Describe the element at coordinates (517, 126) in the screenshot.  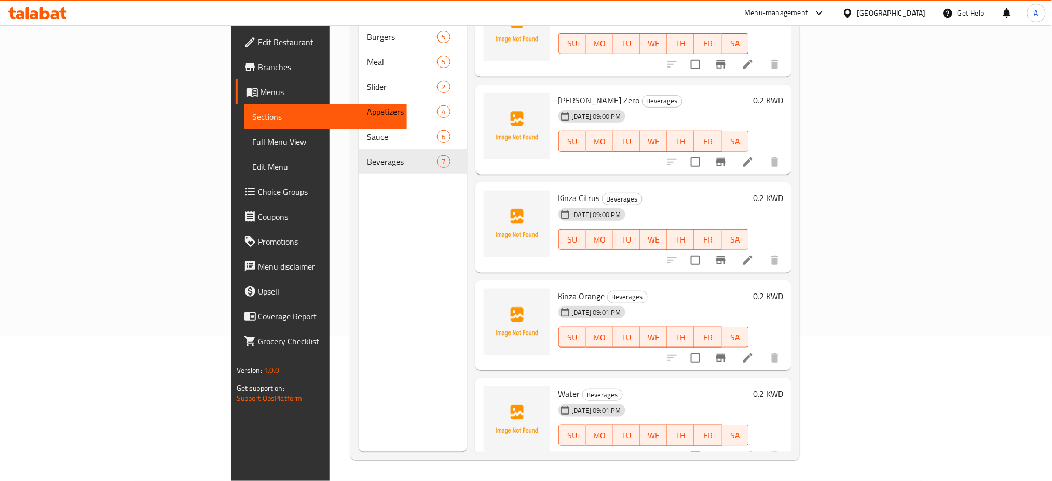
I see `img: Kinza Lemon Zero` at that location.